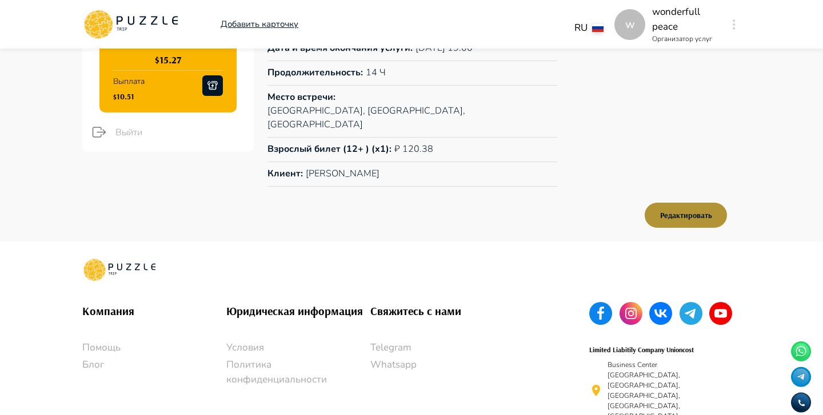  Describe the element at coordinates (129, 97) in the screenshot. I see `h1: $10.51` at that location.